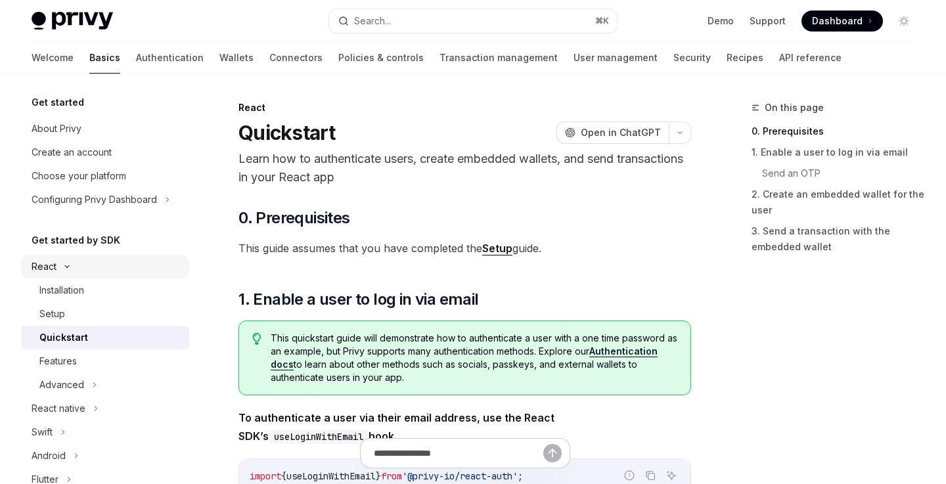 The height and width of the screenshot is (484, 946). What do you see at coordinates (319, 437) in the screenshot?
I see `code: useLoginWithEmail` at bounding box center [319, 437].